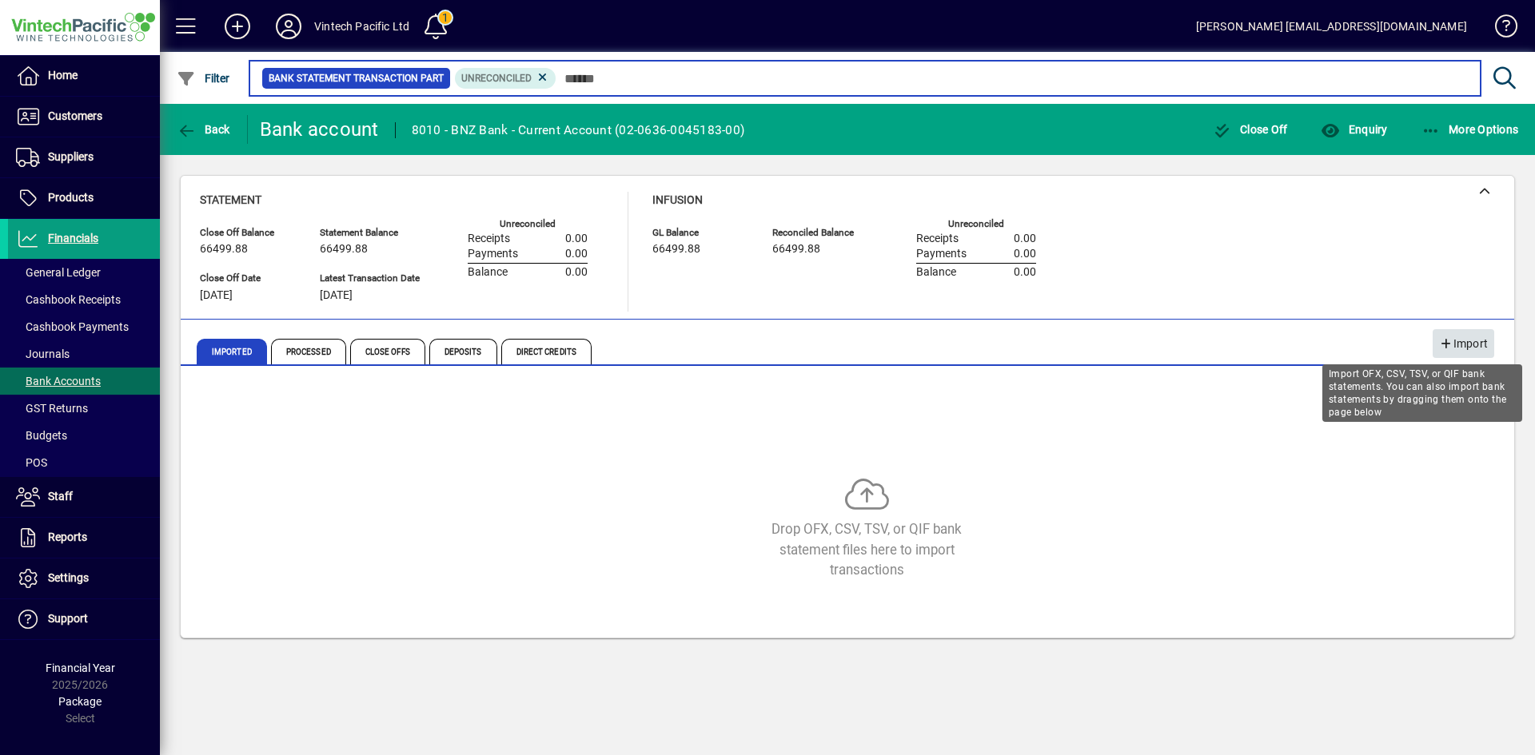 The image size is (1535, 755). Describe the element at coordinates (67, 537) in the screenshot. I see `span: Reports` at that location.